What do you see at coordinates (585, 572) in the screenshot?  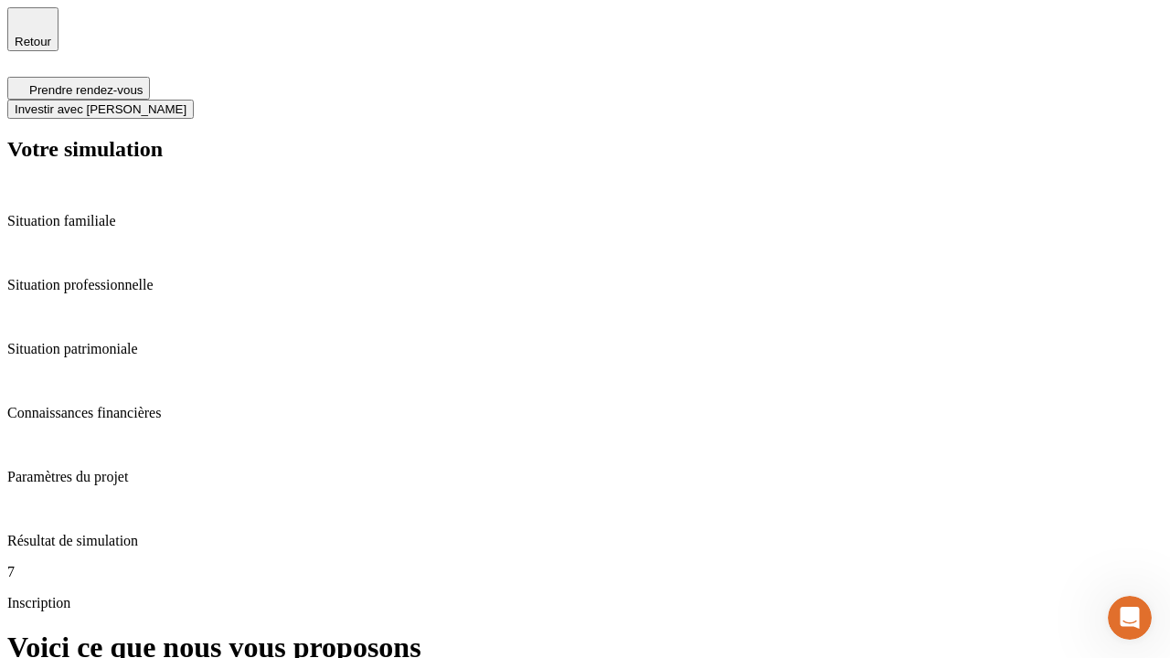 I see `p: 7` at bounding box center [585, 572].